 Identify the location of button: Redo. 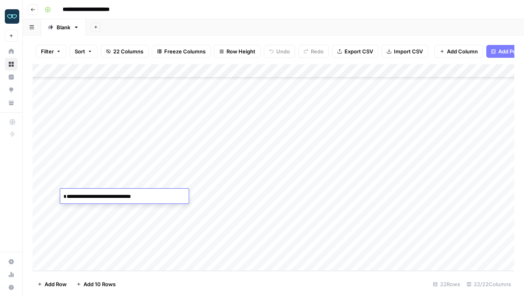
(313, 51).